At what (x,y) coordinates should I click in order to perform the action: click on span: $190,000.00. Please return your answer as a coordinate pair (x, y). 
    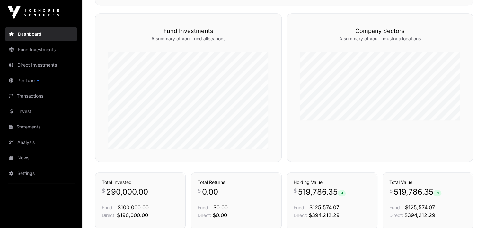
    Looking at the image, I should click on (132, 215).